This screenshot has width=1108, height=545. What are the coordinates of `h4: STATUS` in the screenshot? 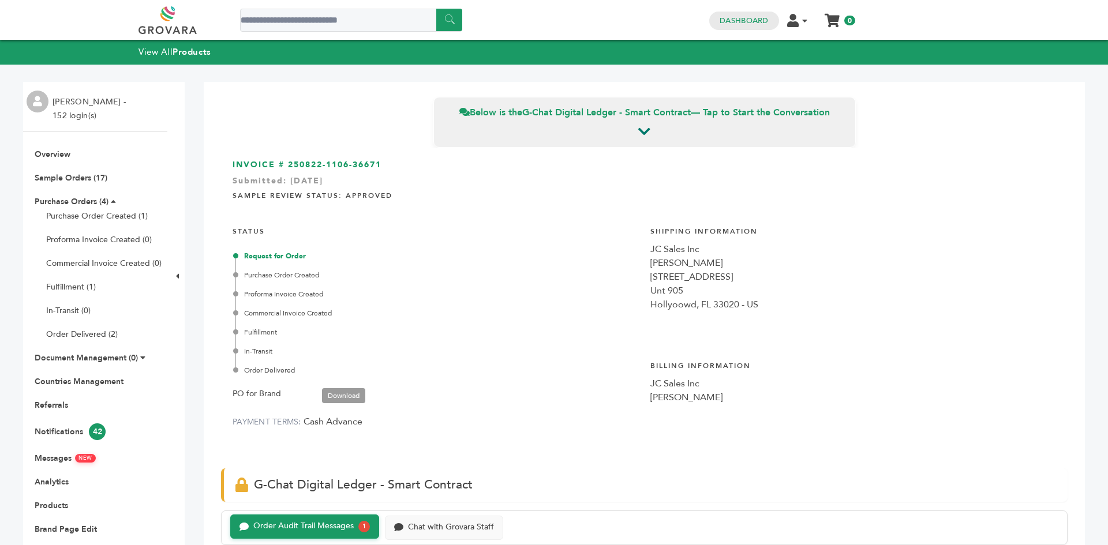 It's located at (436, 230).